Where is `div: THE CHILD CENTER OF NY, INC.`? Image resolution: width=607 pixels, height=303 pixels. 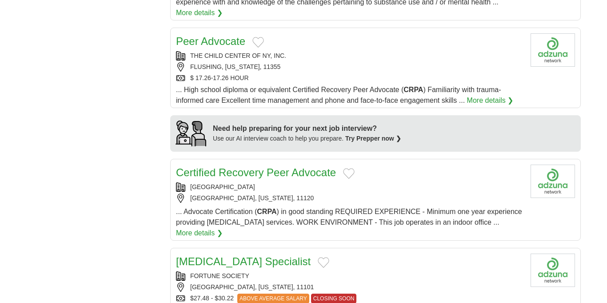
div: THE CHILD CENTER OF NY, INC. is located at coordinates (350, 56).